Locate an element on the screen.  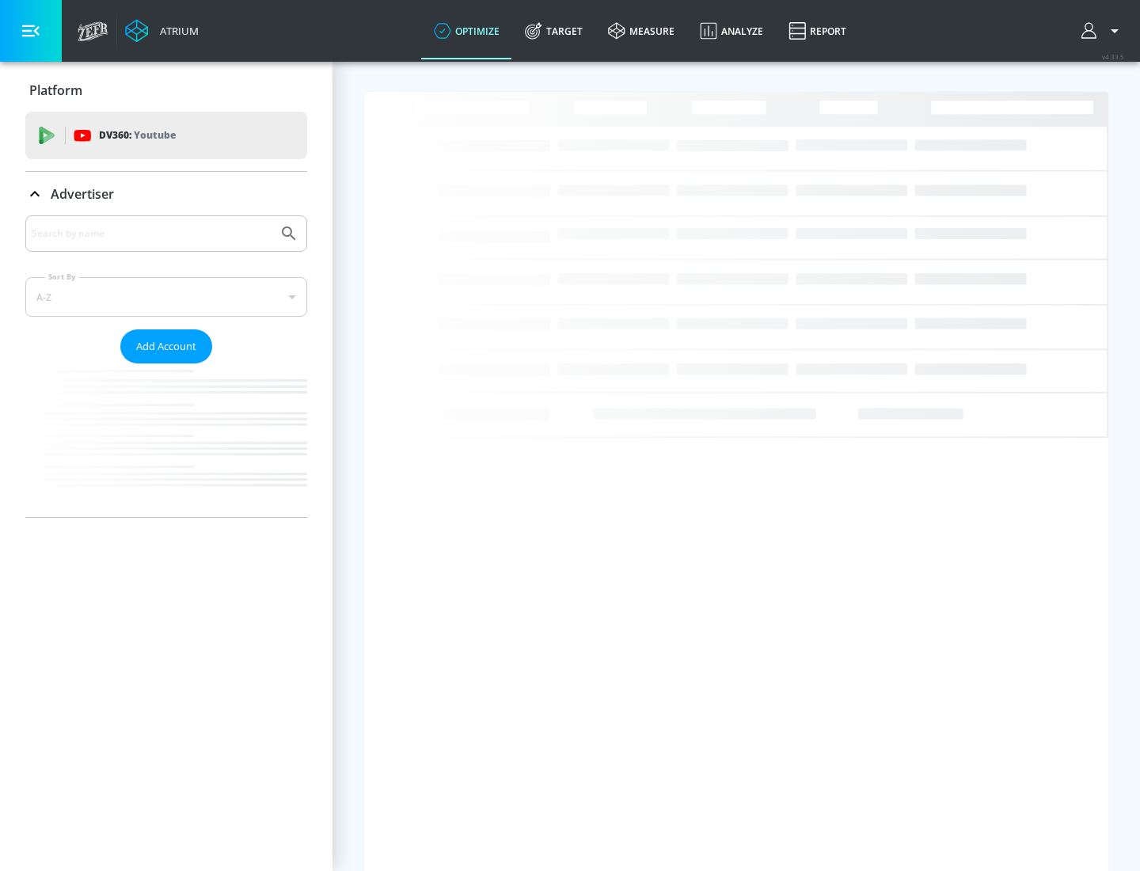
a: Target is located at coordinates (554, 31).